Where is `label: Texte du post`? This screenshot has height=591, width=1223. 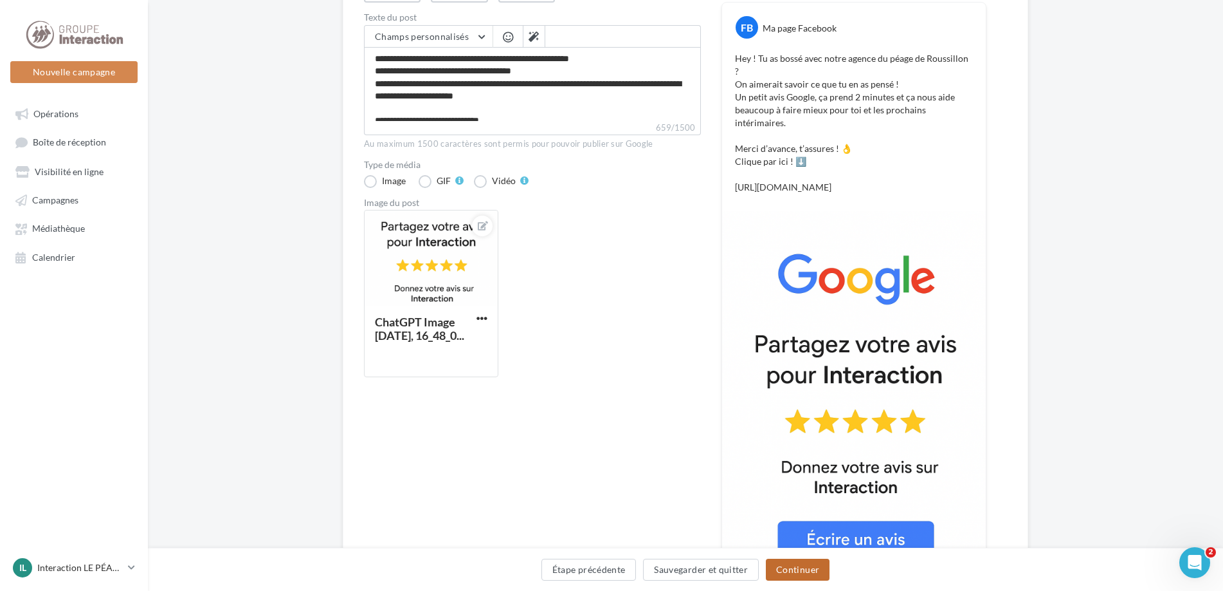 label: Texte du post is located at coordinates (533, 17).